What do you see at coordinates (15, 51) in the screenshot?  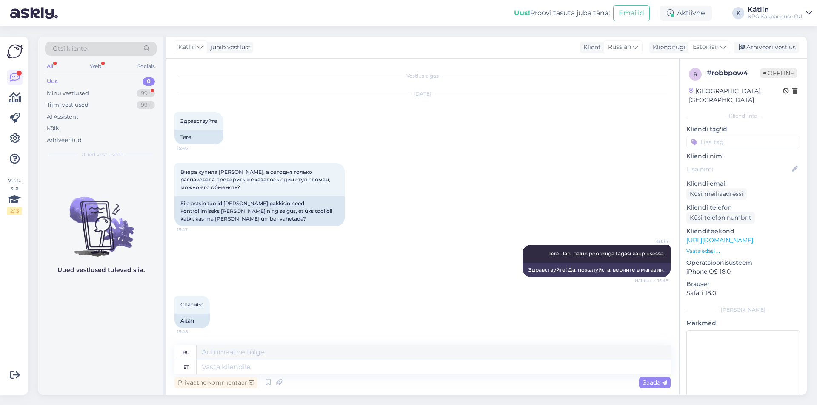 I see `img: Askly Logo` at bounding box center [15, 51].